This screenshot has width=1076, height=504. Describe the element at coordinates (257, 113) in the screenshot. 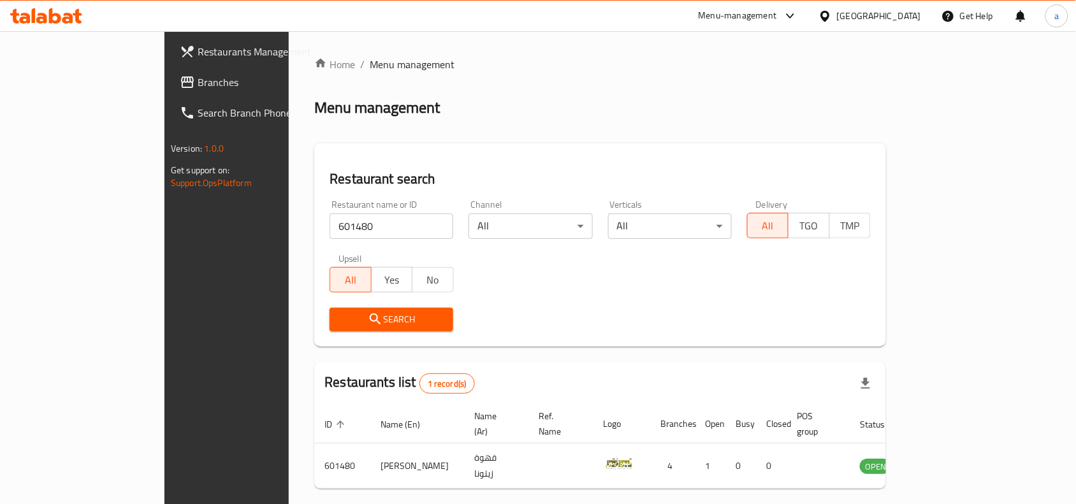

I see `a: Search Branch Phone` at that location.